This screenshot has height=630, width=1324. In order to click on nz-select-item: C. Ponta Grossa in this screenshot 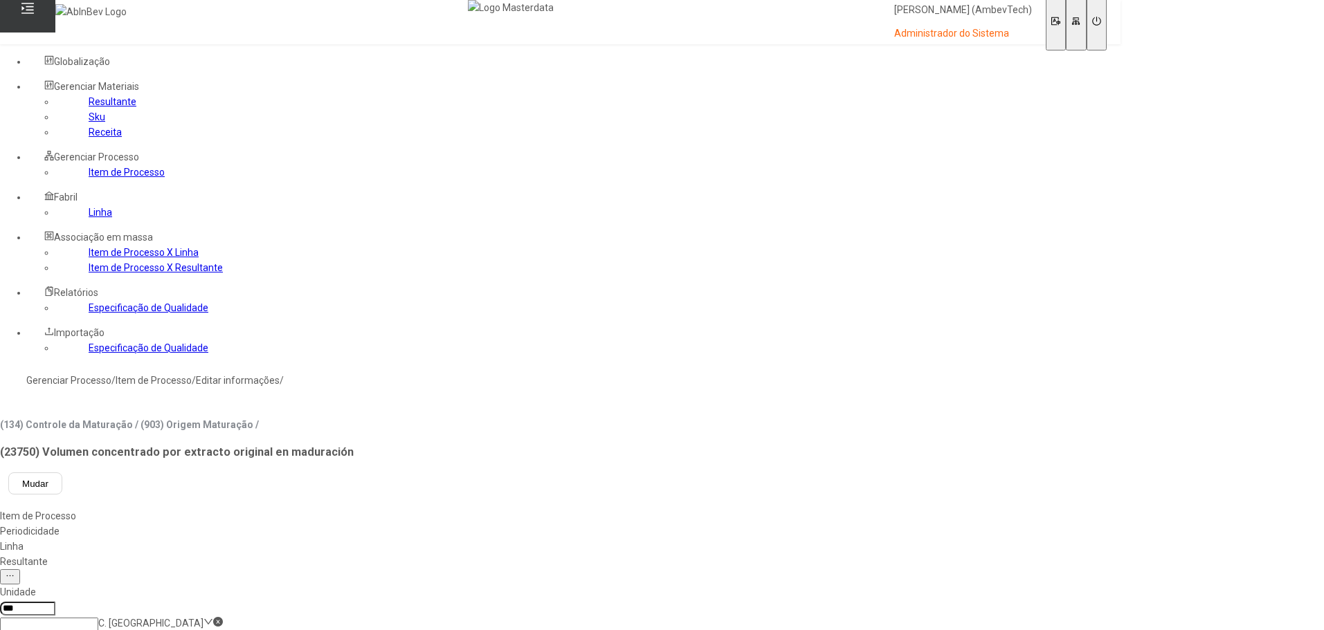, I will do `click(151, 623)`.